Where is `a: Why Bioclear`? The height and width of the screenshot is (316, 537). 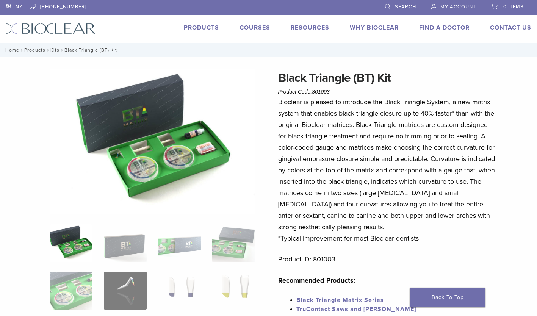
a: Why Bioclear is located at coordinates (374, 28).